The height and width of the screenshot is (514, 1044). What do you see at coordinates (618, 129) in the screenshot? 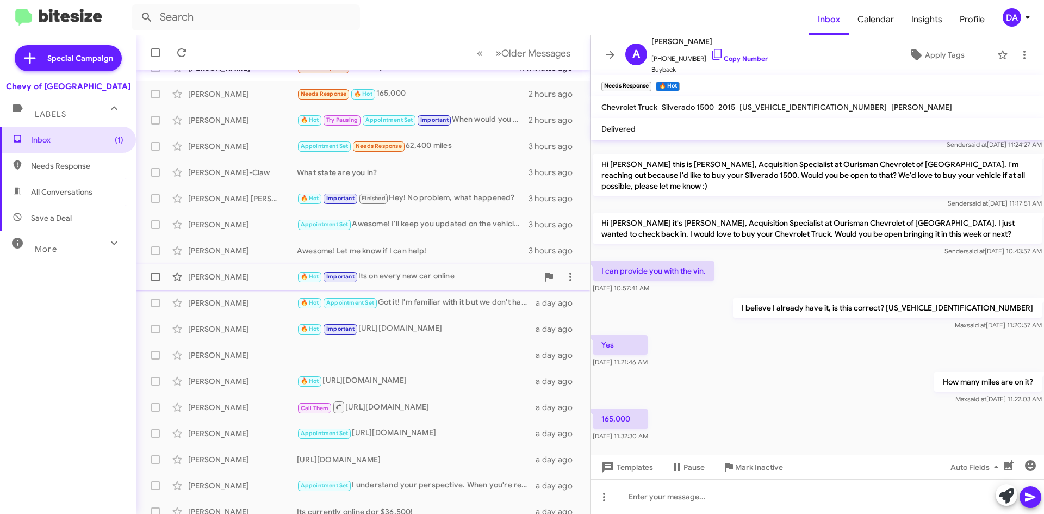
I see `span: Delivered` at bounding box center [618, 129].